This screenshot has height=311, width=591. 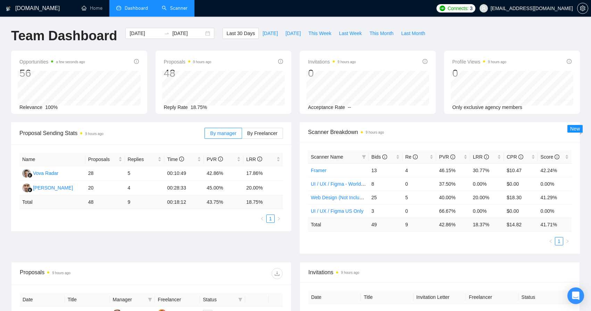 I want to click on td: $0.00, so click(x=521, y=211).